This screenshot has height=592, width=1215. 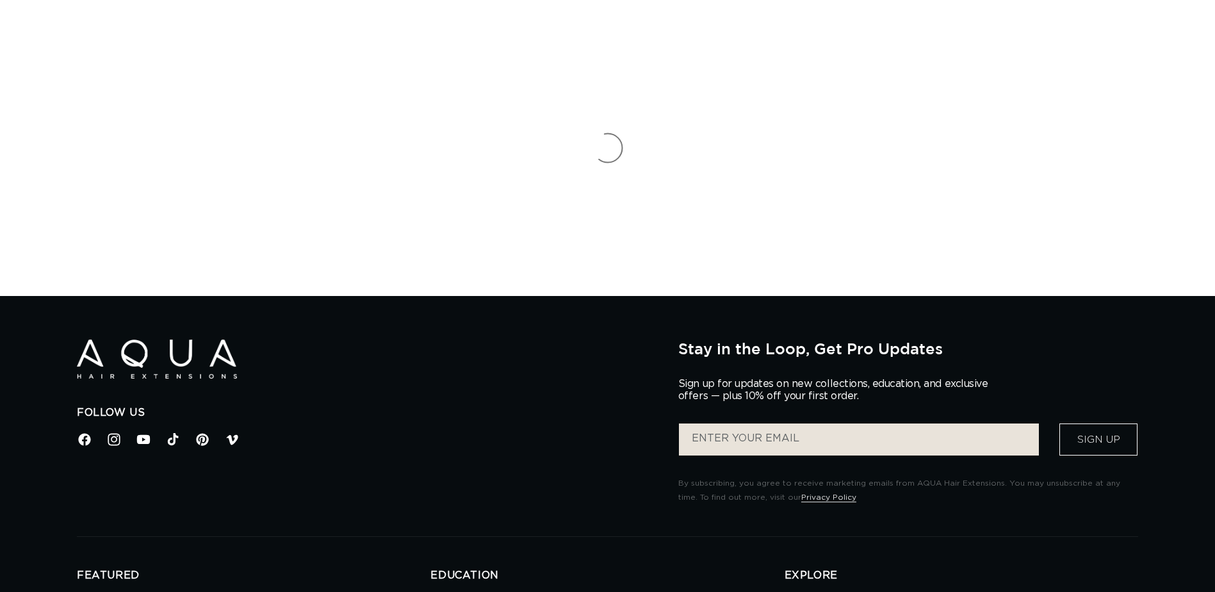 What do you see at coordinates (607, 575) in the screenshot?
I see `h2: EDUCATION` at bounding box center [607, 575].